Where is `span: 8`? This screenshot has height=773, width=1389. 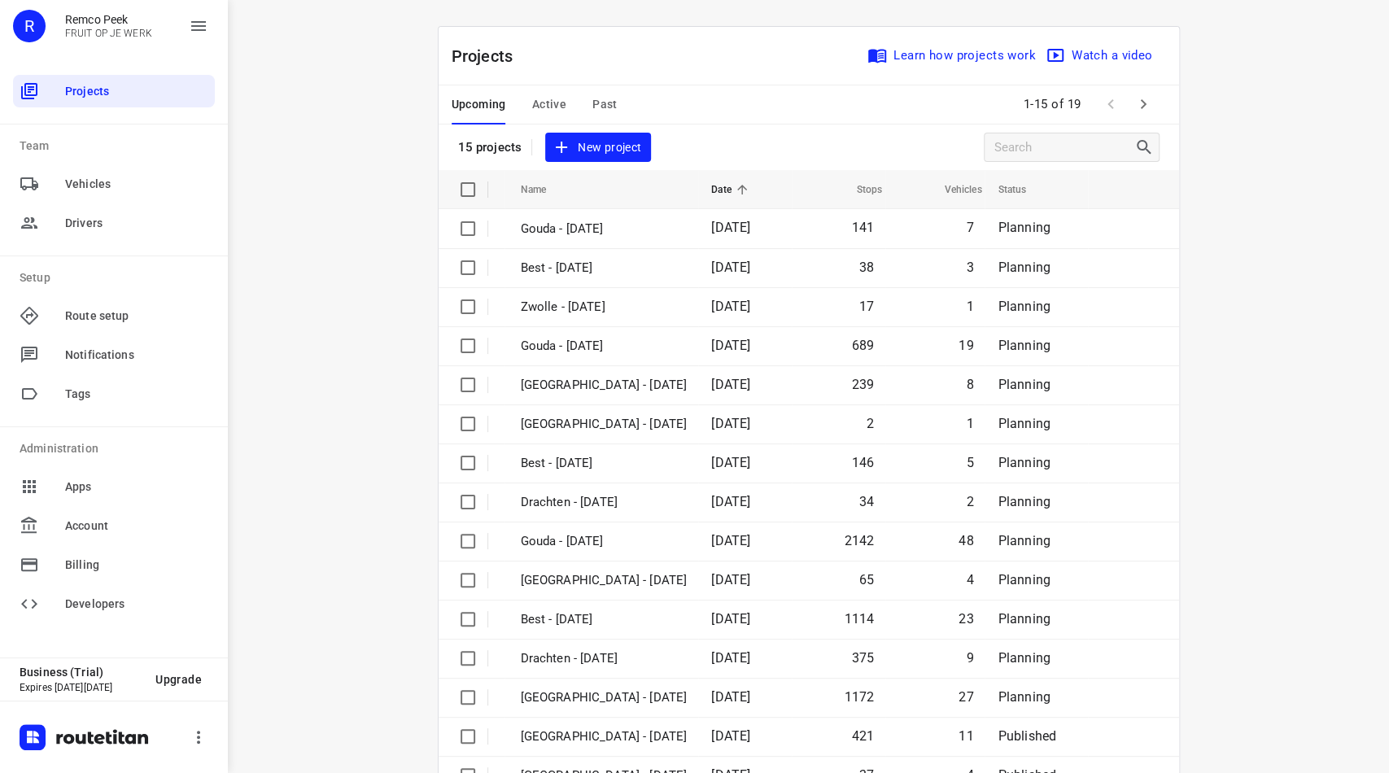 span: 8 is located at coordinates (969, 384).